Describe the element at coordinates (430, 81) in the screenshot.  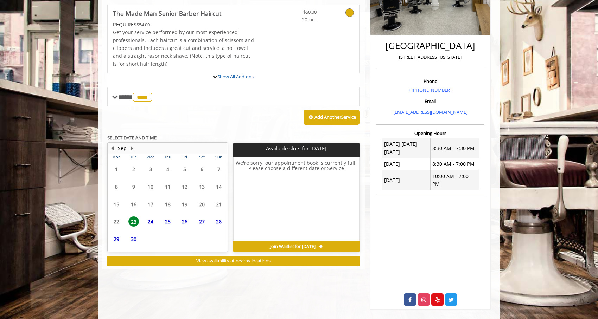
I see `h3: Phone` at that location.